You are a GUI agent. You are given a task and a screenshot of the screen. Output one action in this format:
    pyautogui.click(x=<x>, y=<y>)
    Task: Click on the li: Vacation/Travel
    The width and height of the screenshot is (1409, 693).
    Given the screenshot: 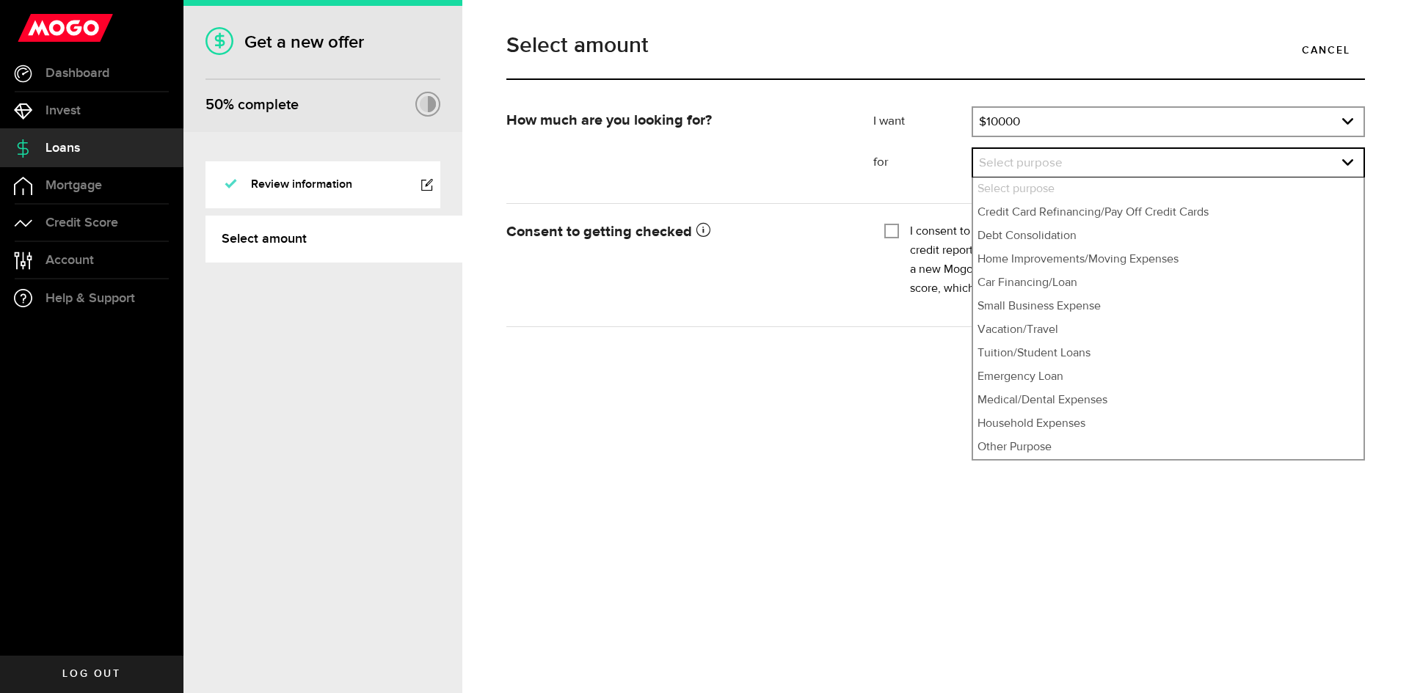 What is the action you would take?
    pyautogui.click(x=1168, y=330)
    